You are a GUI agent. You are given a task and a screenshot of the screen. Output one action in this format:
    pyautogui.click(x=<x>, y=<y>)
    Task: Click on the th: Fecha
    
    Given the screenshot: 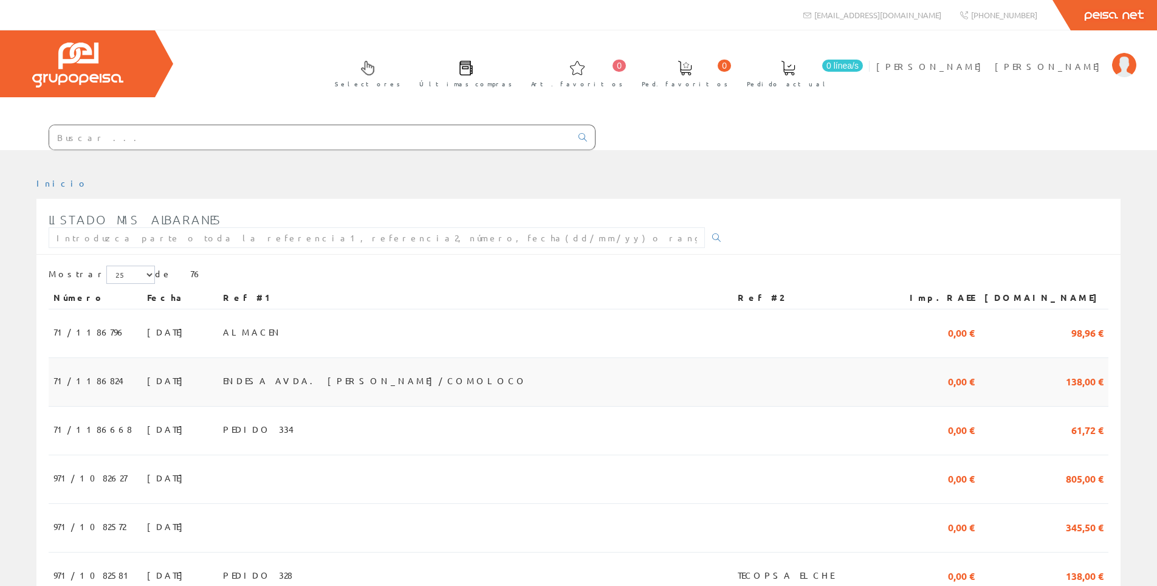 What is the action you would take?
    pyautogui.click(x=180, y=298)
    